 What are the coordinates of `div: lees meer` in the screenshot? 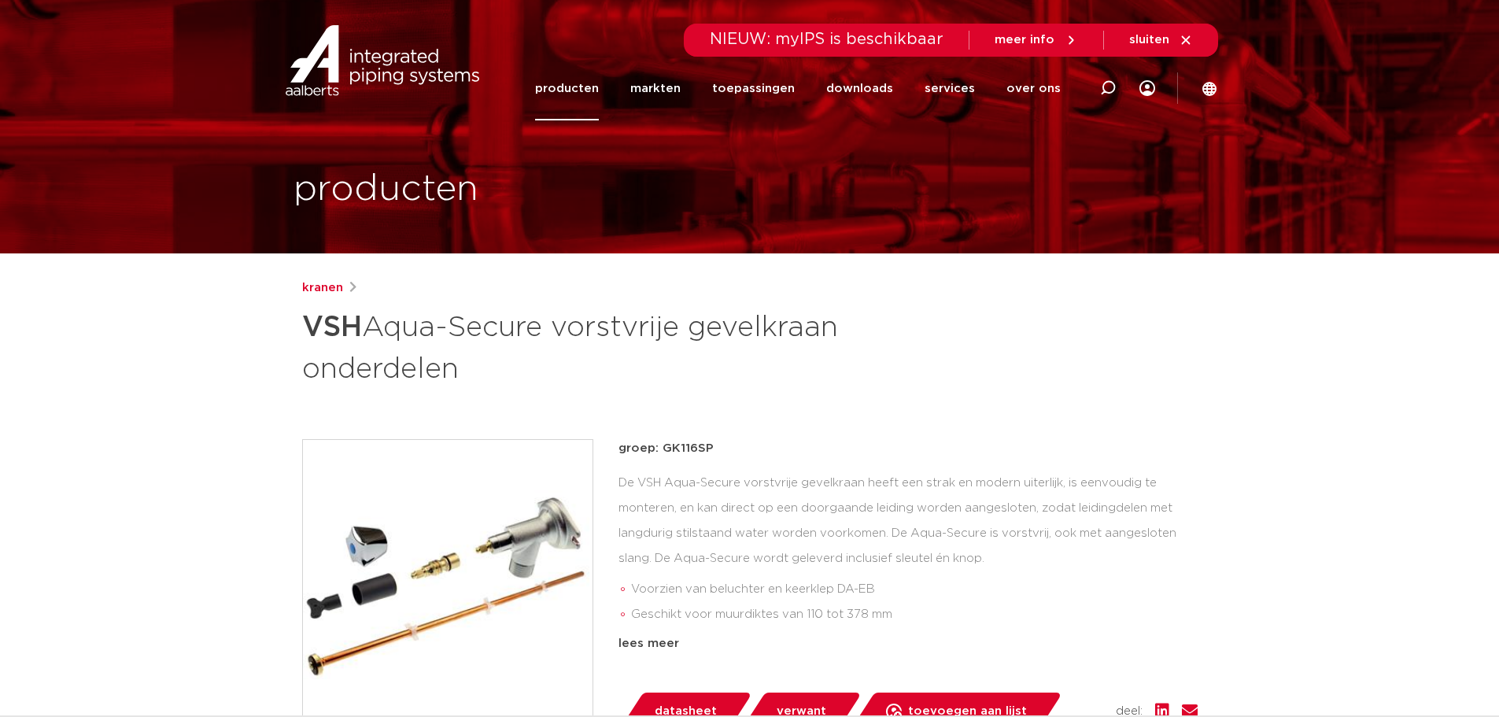 It's located at (908, 644).